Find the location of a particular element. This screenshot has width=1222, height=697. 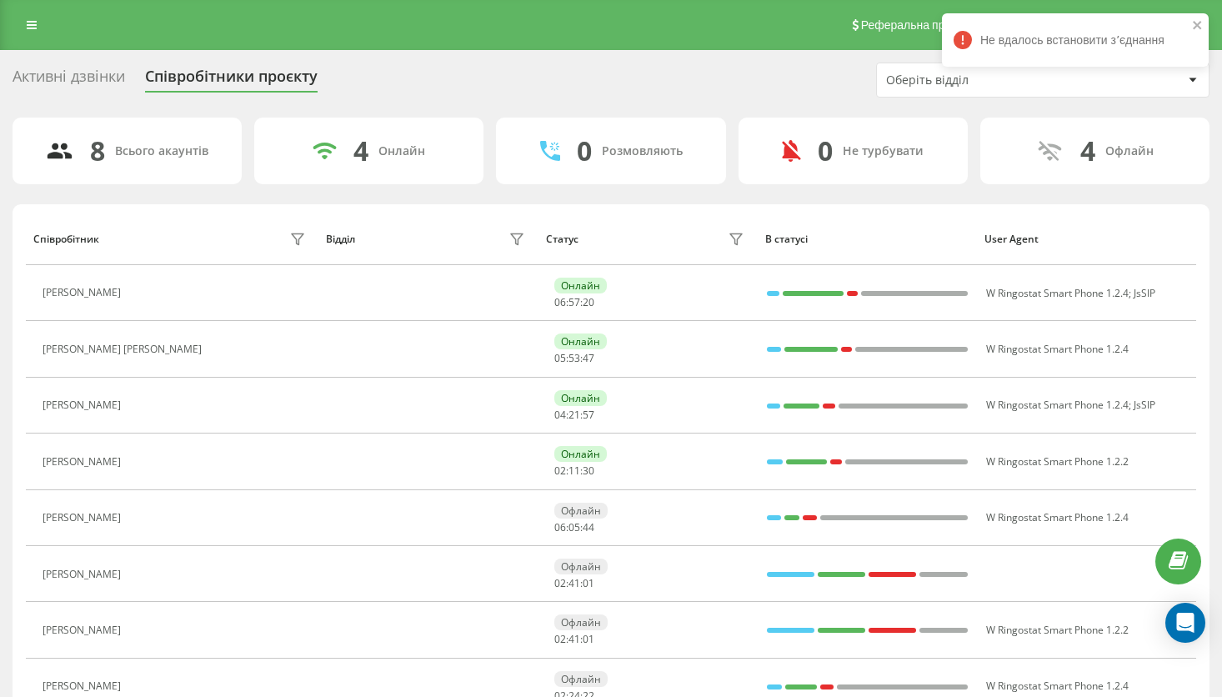

div: Не турбувати is located at coordinates (883, 151).